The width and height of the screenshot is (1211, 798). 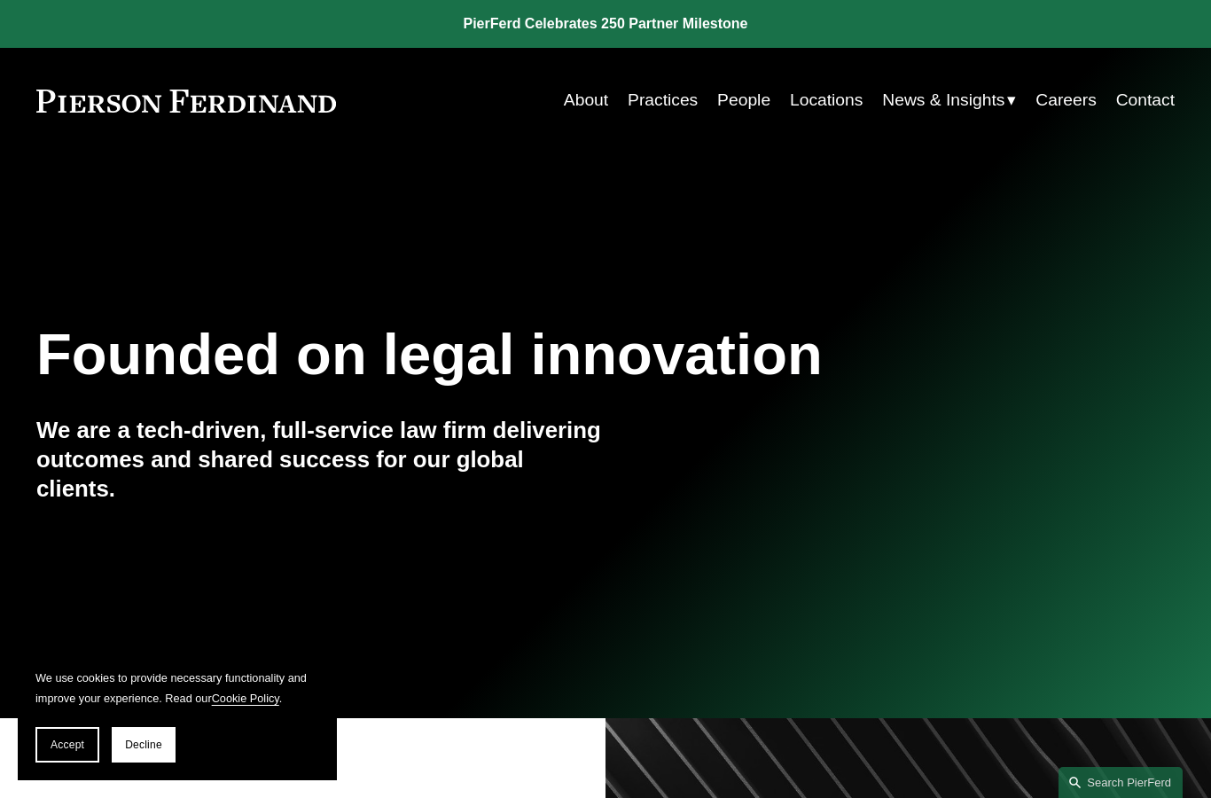 I want to click on button: Accept, so click(x=67, y=744).